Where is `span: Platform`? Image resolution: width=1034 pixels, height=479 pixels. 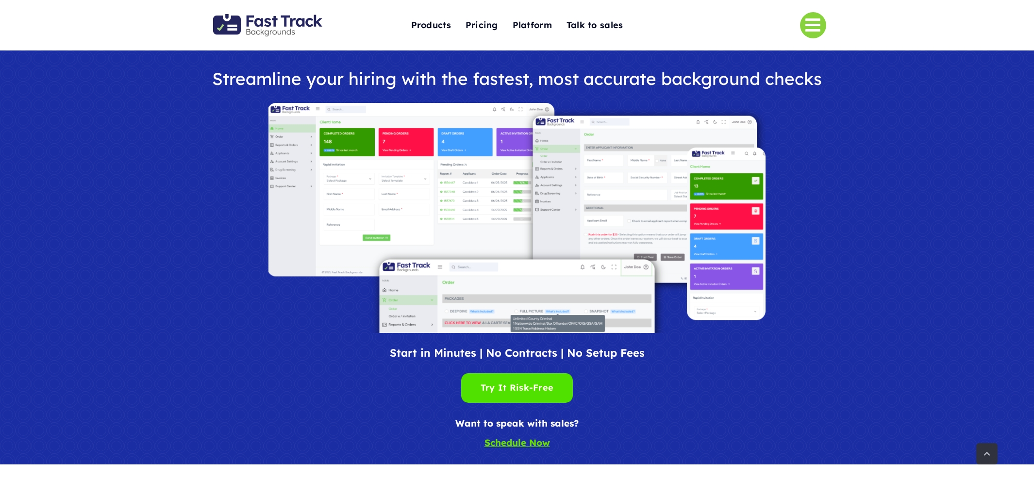
span: Platform is located at coordinates (532, 25).